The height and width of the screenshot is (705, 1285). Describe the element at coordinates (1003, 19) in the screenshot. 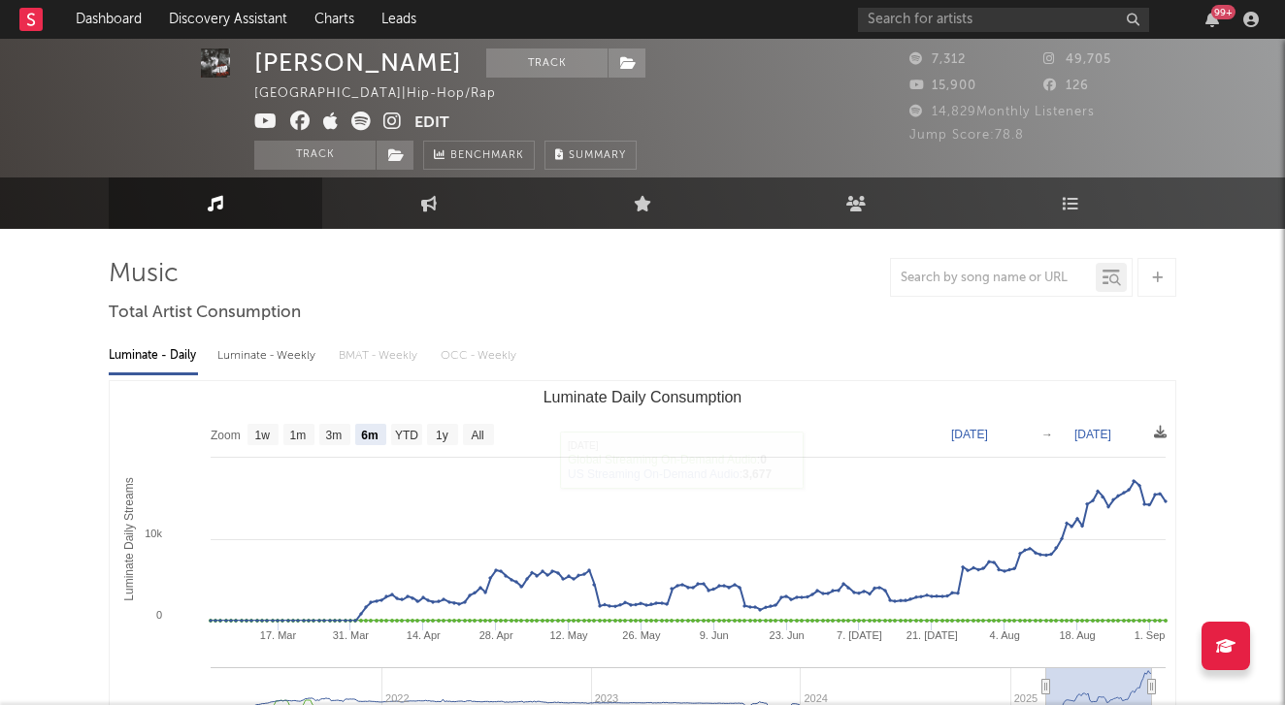

I see `input: Search for artists` at that location.